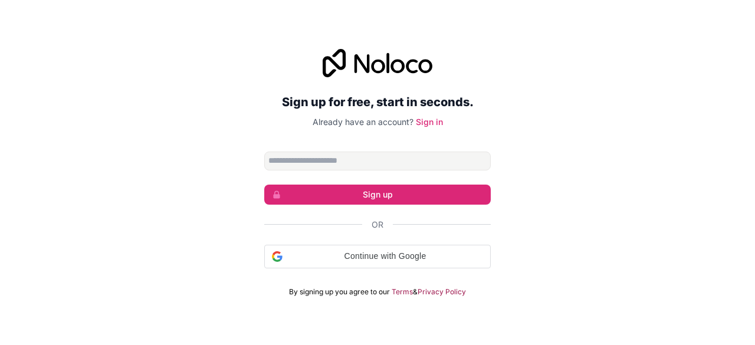 This screenshot has height=345, width=755. I want to click on input: Email address, so click(378, 161).